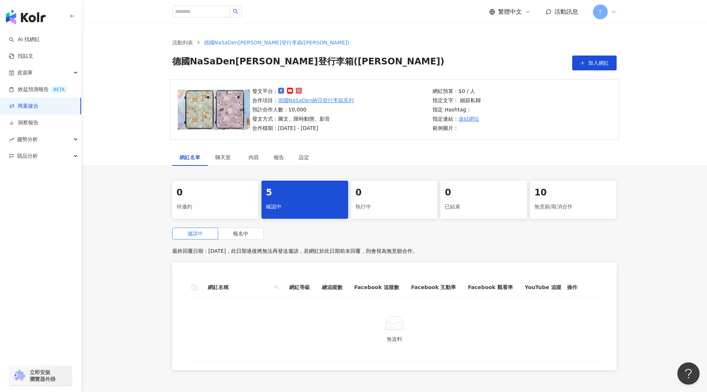  Describe the element at coordinates (224, 157) in the screenshot. I see `span: 聊天室` at that location.